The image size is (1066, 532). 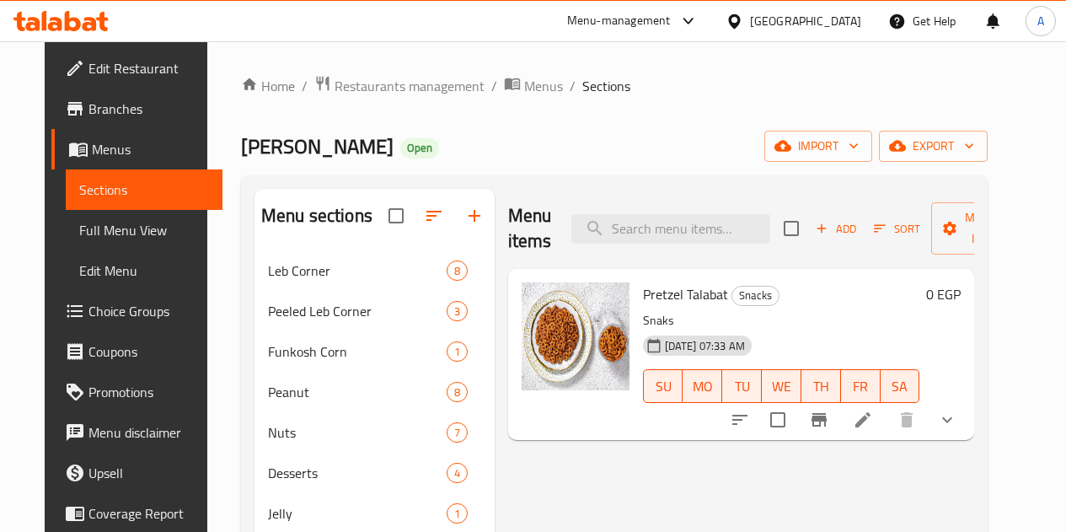 I want to click on div: Funkosh Corn, so click(x=357, y=351).